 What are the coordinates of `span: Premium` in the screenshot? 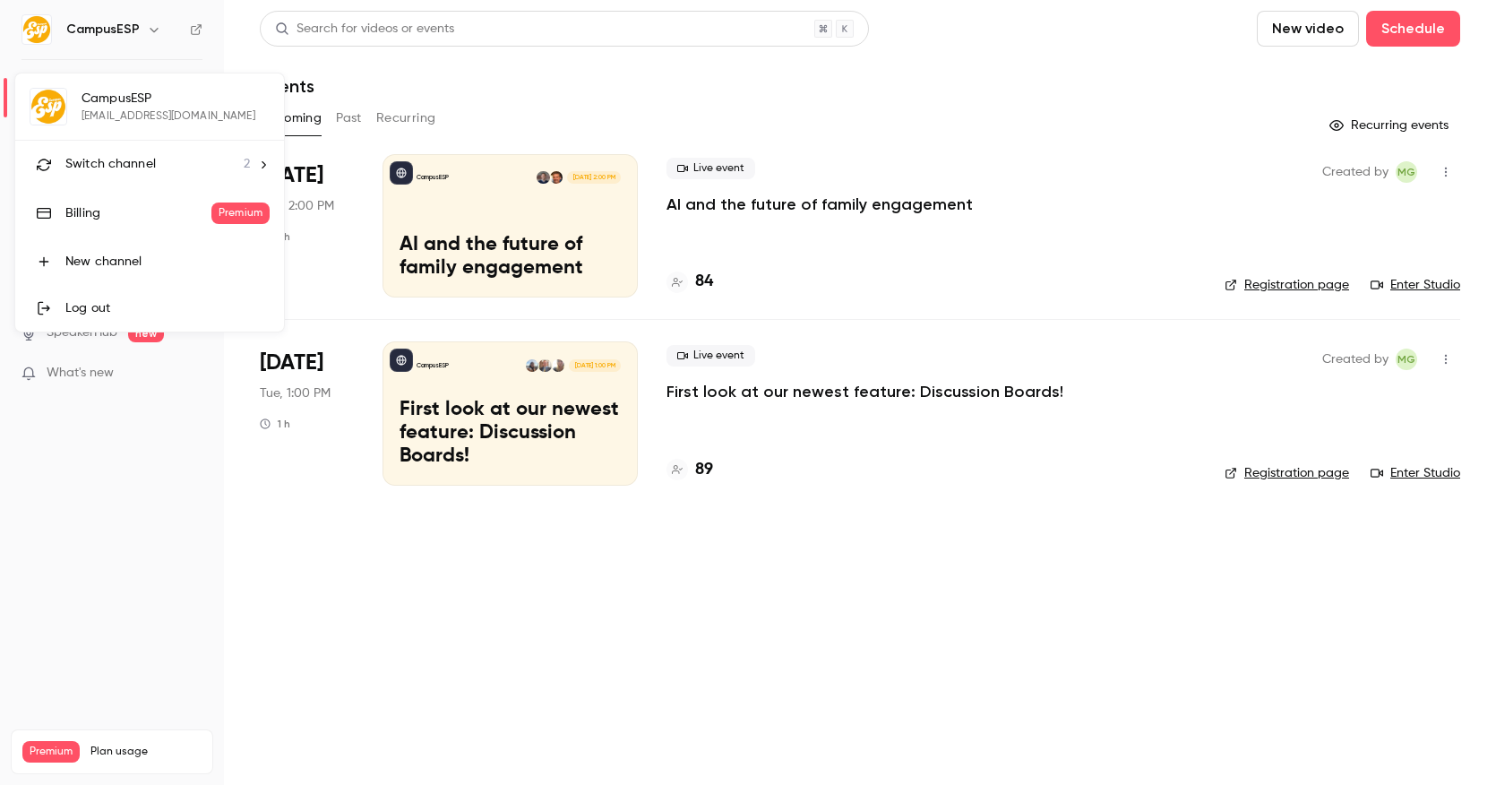 It's located at (240, 213).